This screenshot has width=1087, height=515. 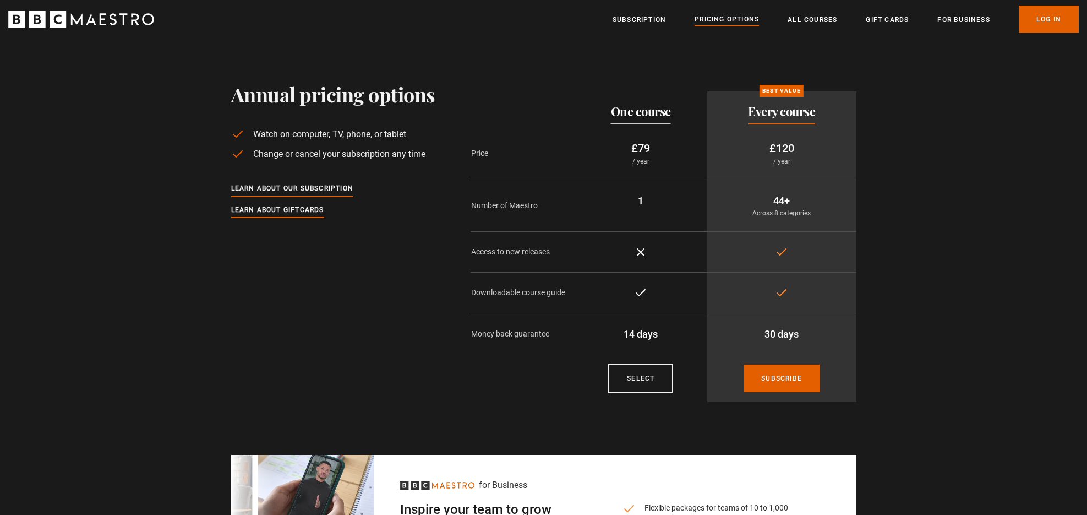 I want to click on a: Courses, so click(x=641, y=378).